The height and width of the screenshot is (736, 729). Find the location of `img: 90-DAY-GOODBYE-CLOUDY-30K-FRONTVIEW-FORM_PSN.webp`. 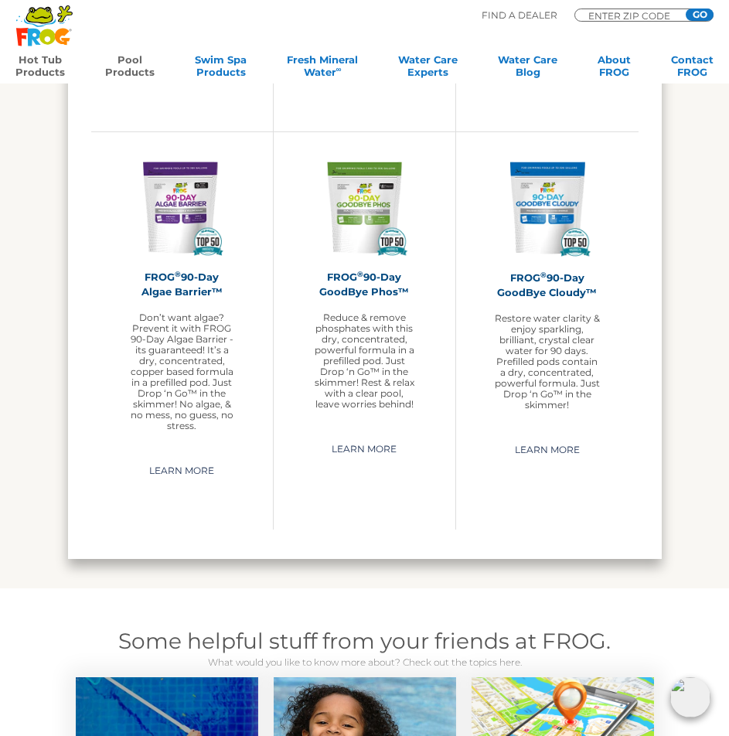

img: 90-DAY-GOODBYE-CLOUDY-30K-FRONTVIEW-FORM_PSN.webp is located at coordinates (548, 208).